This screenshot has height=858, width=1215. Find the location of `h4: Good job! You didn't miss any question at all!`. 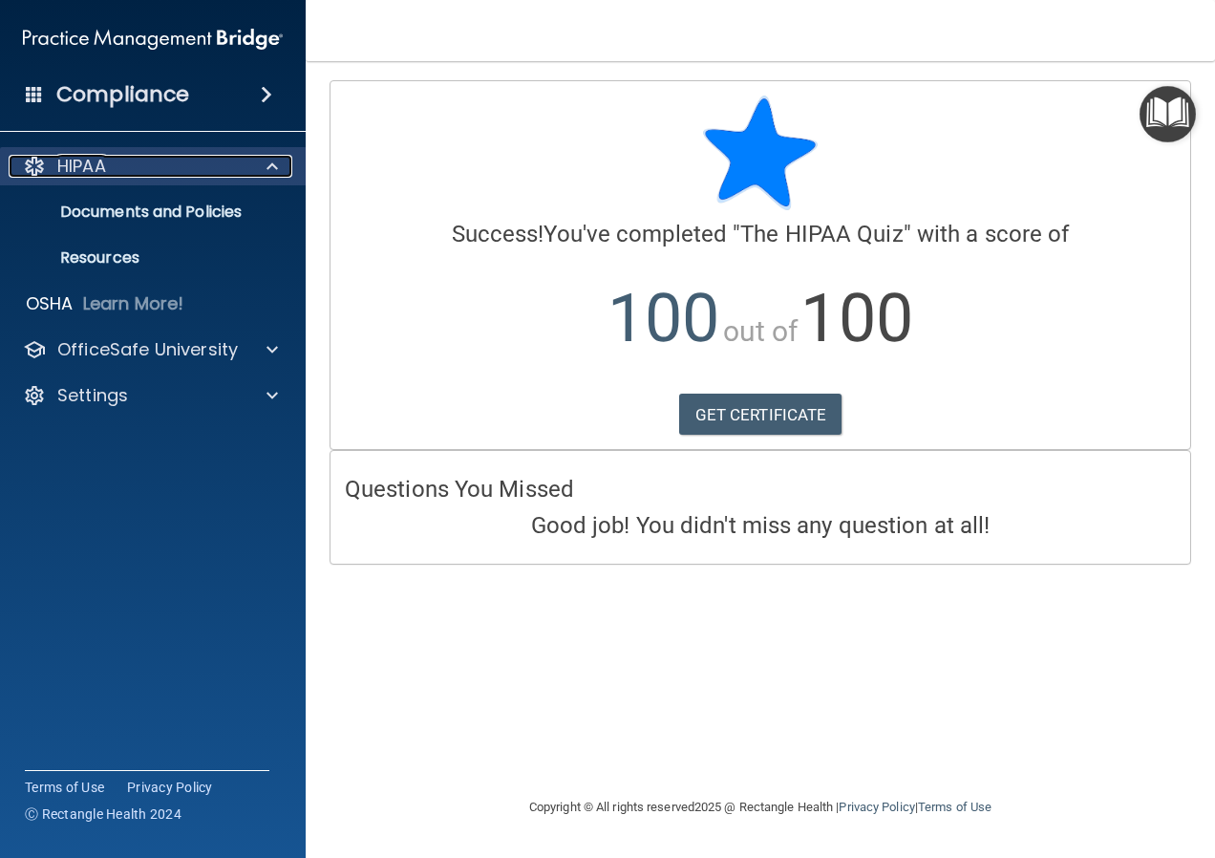

h4: Good job! You didn't miss any question at all! is located at coordinates (760, 525).